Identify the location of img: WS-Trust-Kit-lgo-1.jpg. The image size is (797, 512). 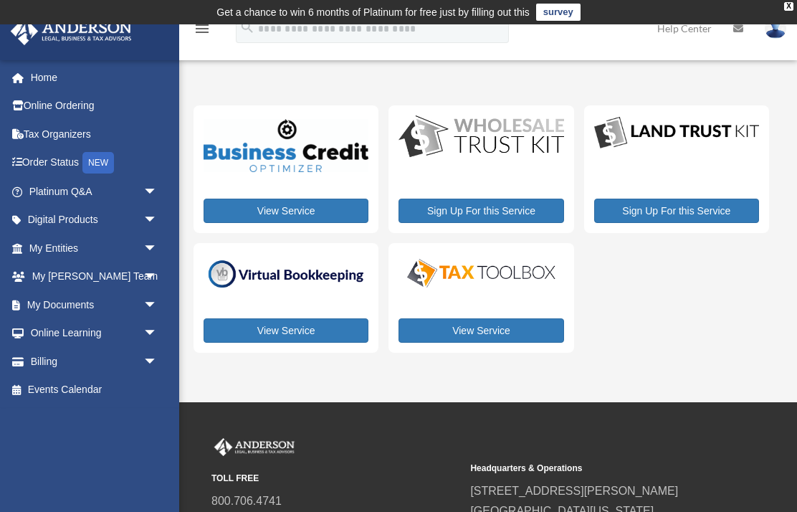
(481, 137).